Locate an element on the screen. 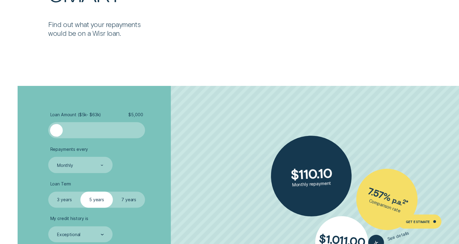 Image resolution: width=459 pixels, height=244 pixels. span: $ 5,000 is located at coordinates (136, 114).